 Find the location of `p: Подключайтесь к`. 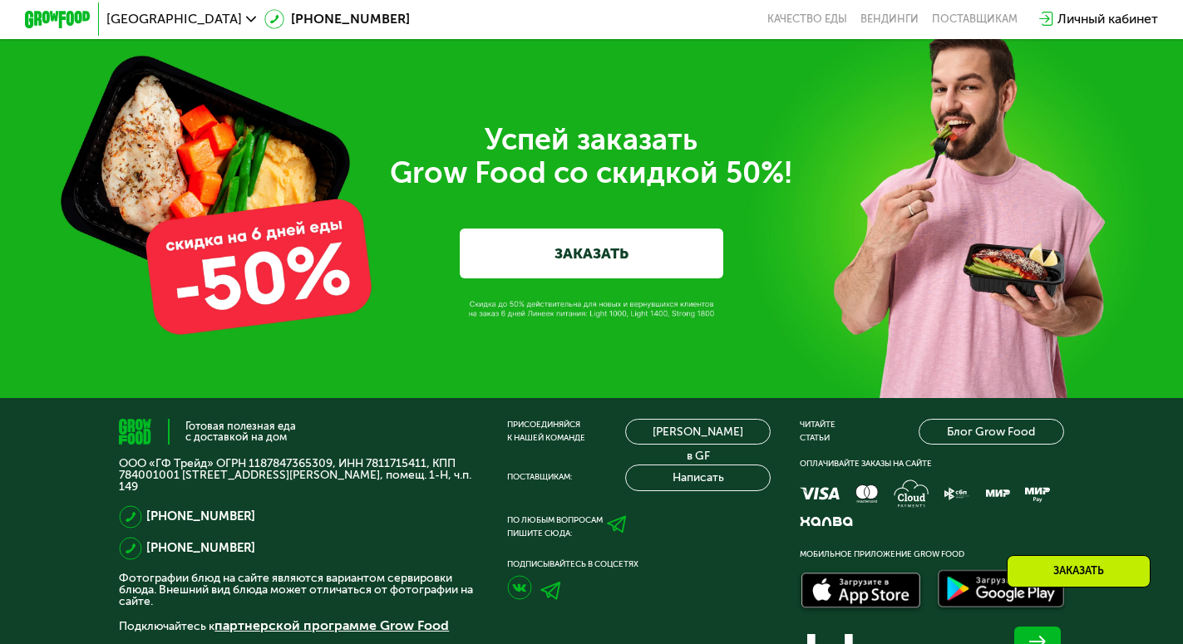

p: Подключайтесь к is located at coordinates (298, 626).